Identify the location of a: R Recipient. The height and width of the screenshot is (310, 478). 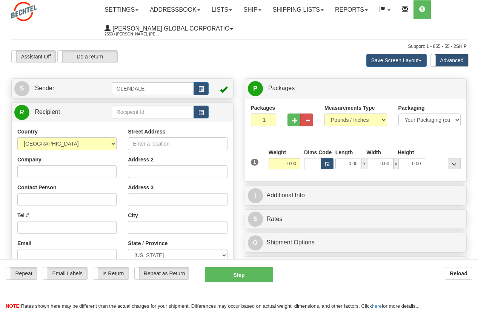
(57, 112).